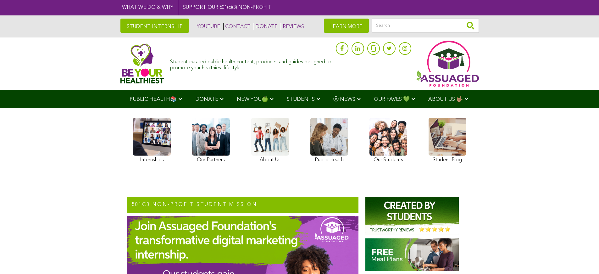 Image resolution: width=599 pixels, height=274 pixels. Describe the element at coordinates (344, 99) in the screenshot. I see `span: Ⓥ NEWS` at that location.